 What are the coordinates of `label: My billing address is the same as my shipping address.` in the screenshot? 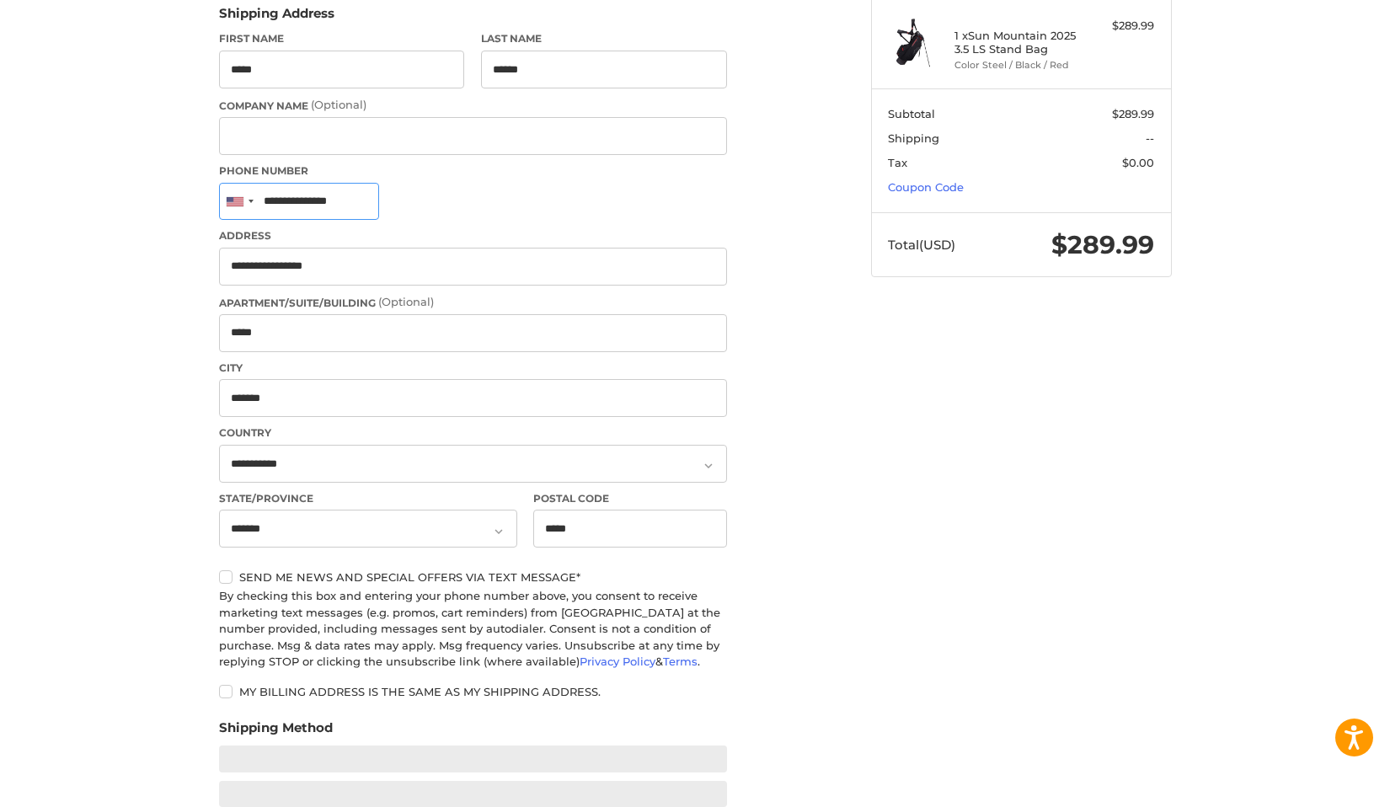 It's located at (472, 691).